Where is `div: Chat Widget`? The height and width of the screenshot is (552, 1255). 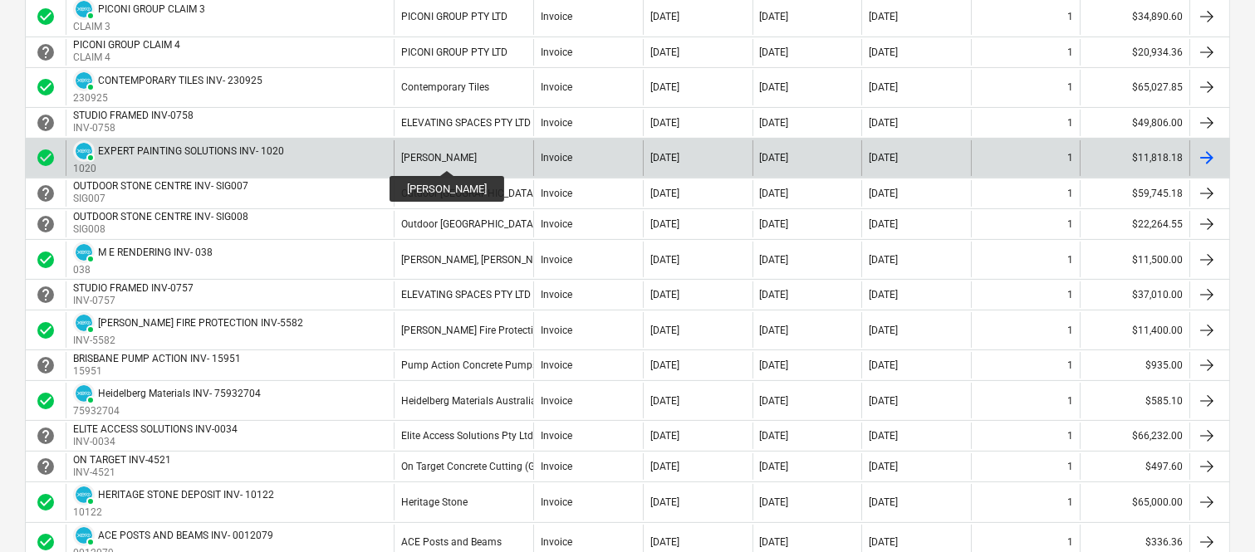
div: Chat Widget is located at coordinates (1214, 513).